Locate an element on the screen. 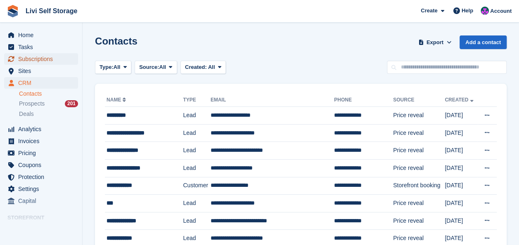 The width and height of the screenshot is (519, 245). td: Storefront booking is located at coordinates (419, 186).